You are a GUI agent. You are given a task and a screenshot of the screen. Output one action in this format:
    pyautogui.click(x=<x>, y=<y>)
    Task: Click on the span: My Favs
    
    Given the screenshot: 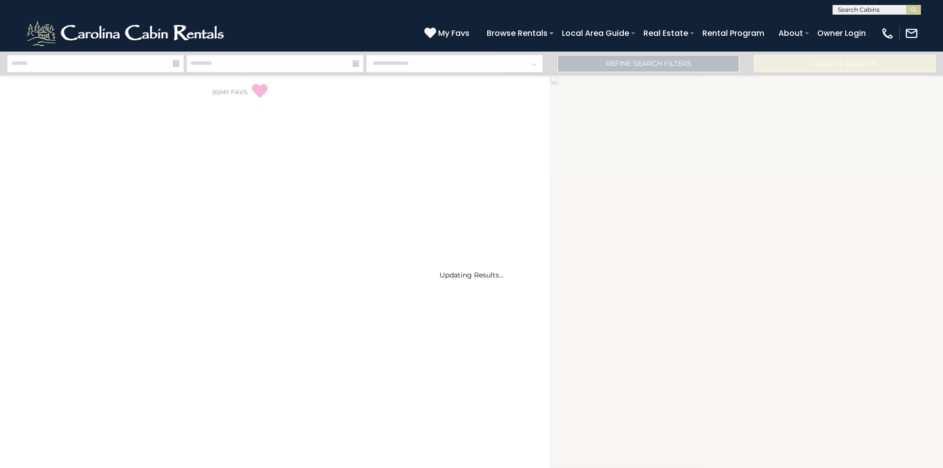 What is the action you would take?
    pyautogui.click(x=454, y=33)
    